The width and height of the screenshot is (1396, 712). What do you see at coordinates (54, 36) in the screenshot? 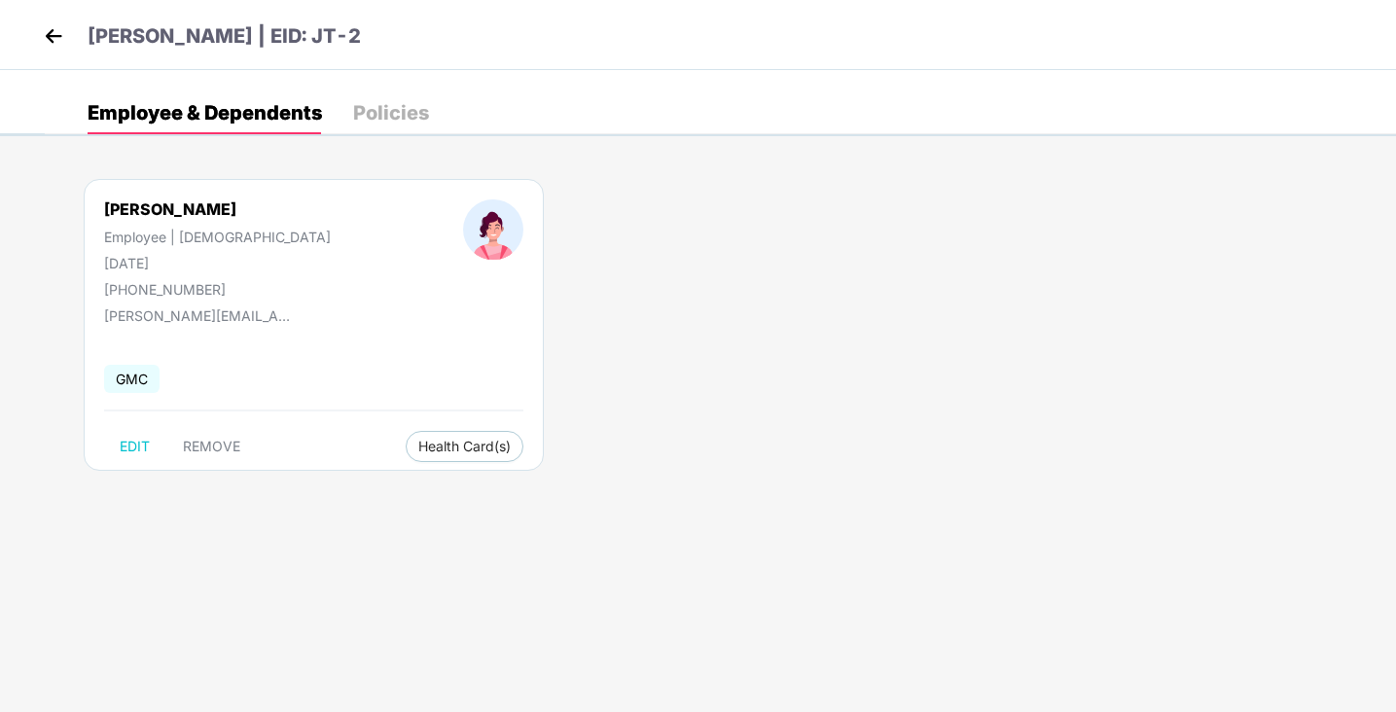
I see `img: back` at bounding box center [54, 36].